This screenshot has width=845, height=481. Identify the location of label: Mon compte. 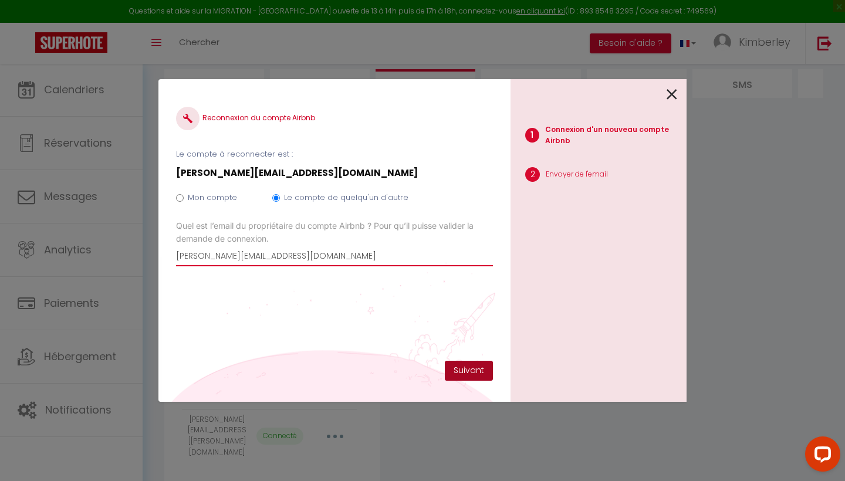
(212, 198).